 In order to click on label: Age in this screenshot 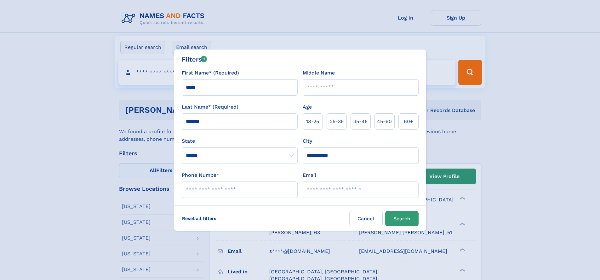, I will do `click(307, 107)`.